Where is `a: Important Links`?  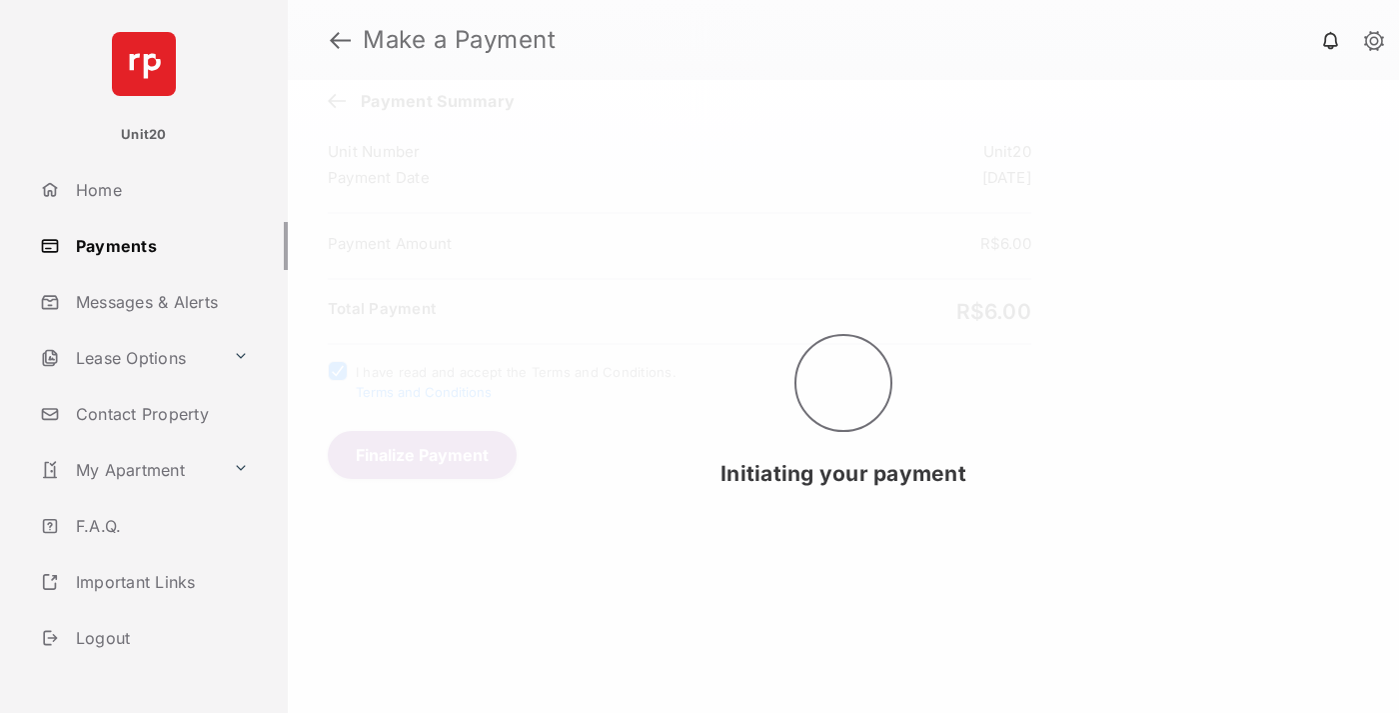 a: Important Links is located at coordinates (144, 582).